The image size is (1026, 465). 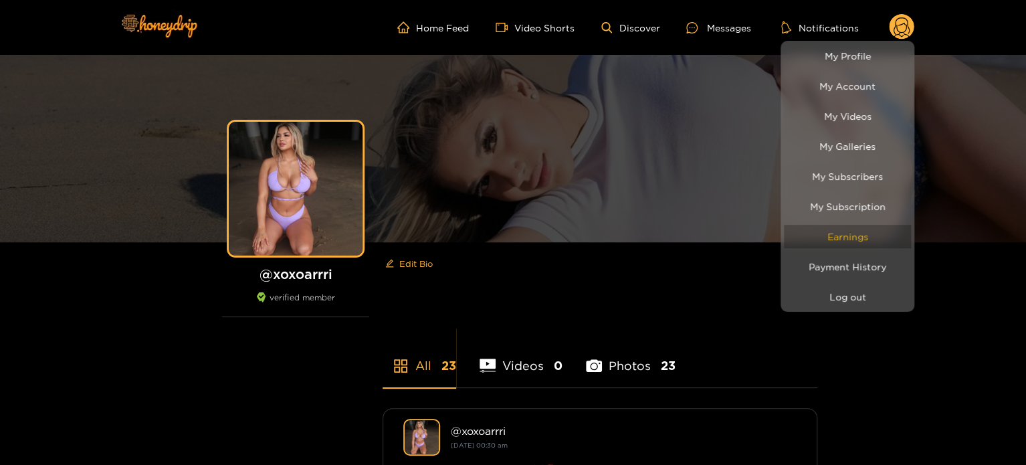 I want to click on a: My Subscription, so click(x=848, y=206).